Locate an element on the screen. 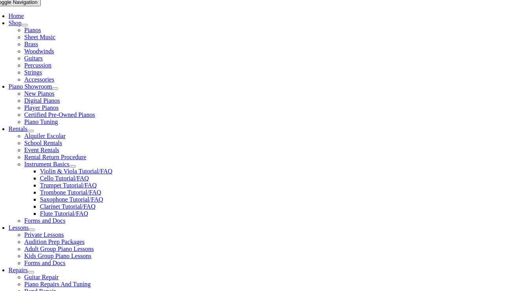 The image size is (522, 291). a: Pianos is located at coordinates (33, 30).